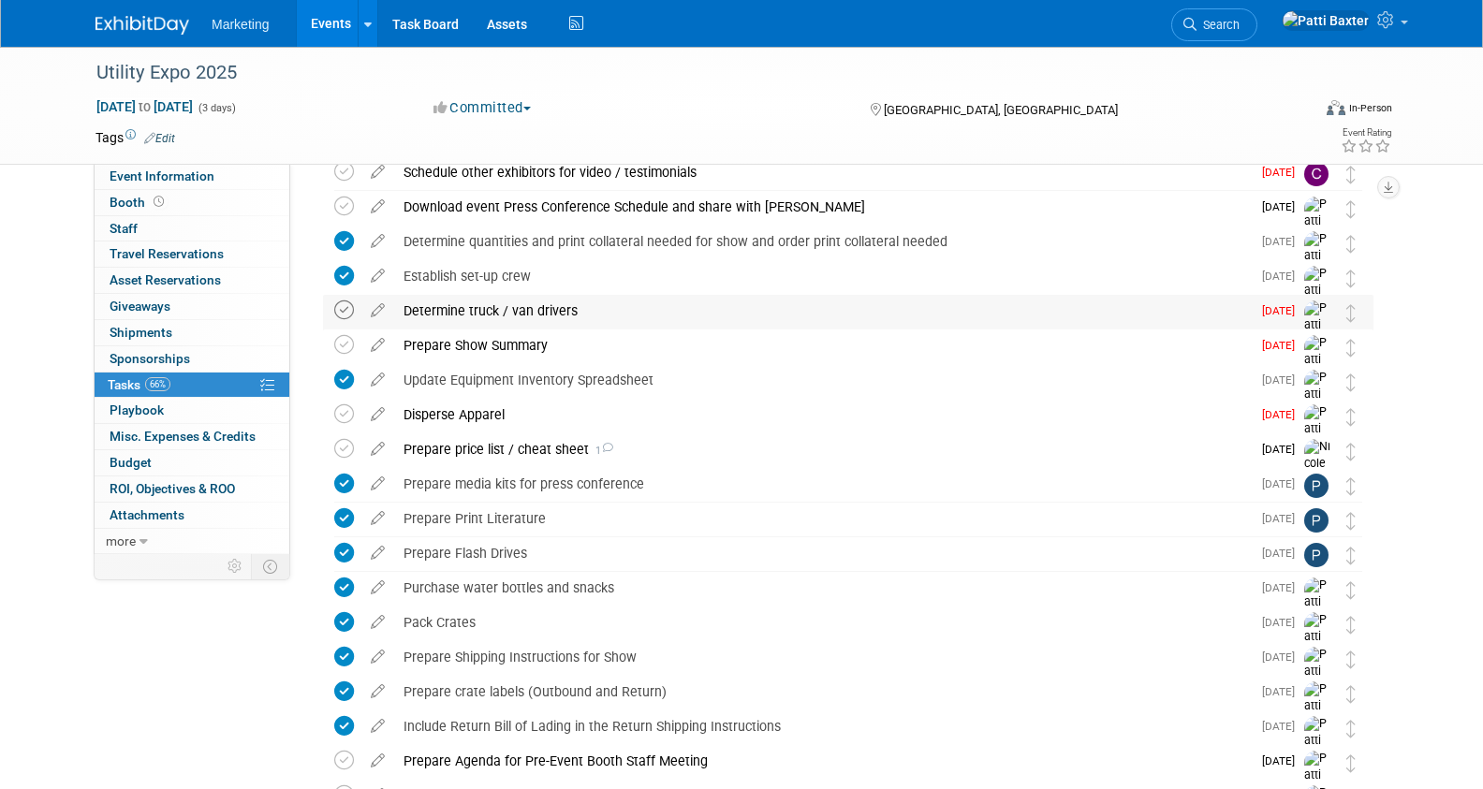 The image size is (1483, 789). I want to click on span: Travel Reservations, so click(167, 254).